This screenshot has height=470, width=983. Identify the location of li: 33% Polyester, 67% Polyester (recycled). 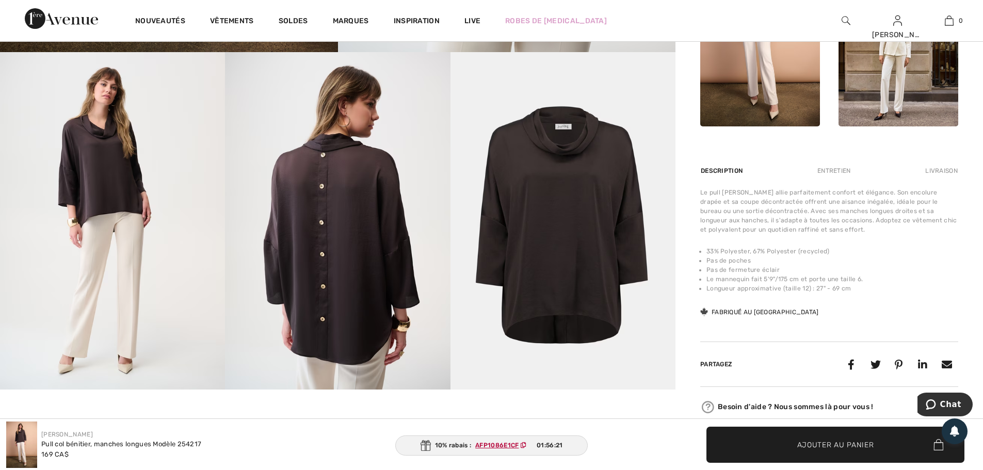
(833, 251).